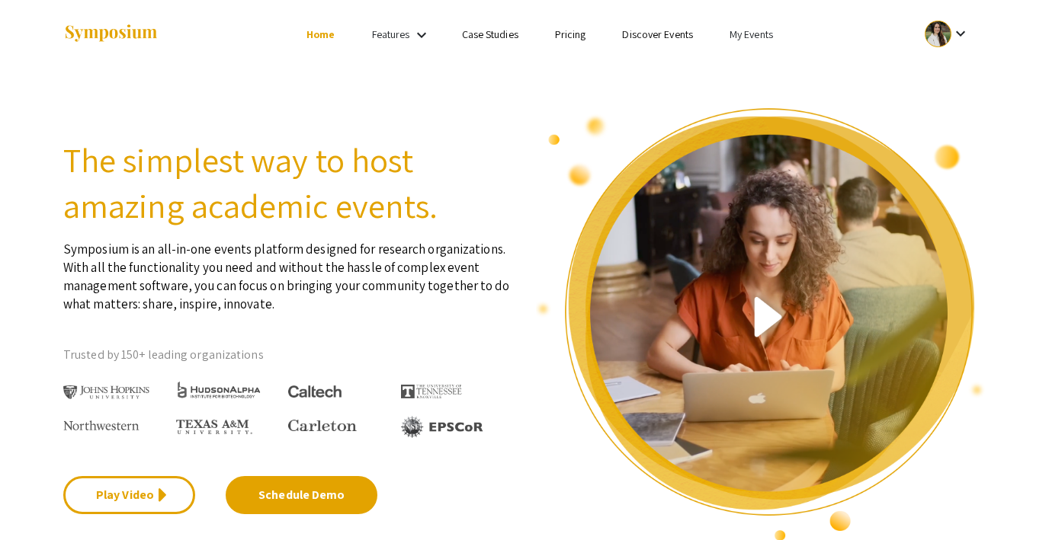 This screenshot has height=540, width=1049. What do you see at coordinates (288, 271) in the screenshot?
I see `p: Symposium is an all-in-one events platform designed for research organizations. With all the func...` at bounding box center [288, 271].